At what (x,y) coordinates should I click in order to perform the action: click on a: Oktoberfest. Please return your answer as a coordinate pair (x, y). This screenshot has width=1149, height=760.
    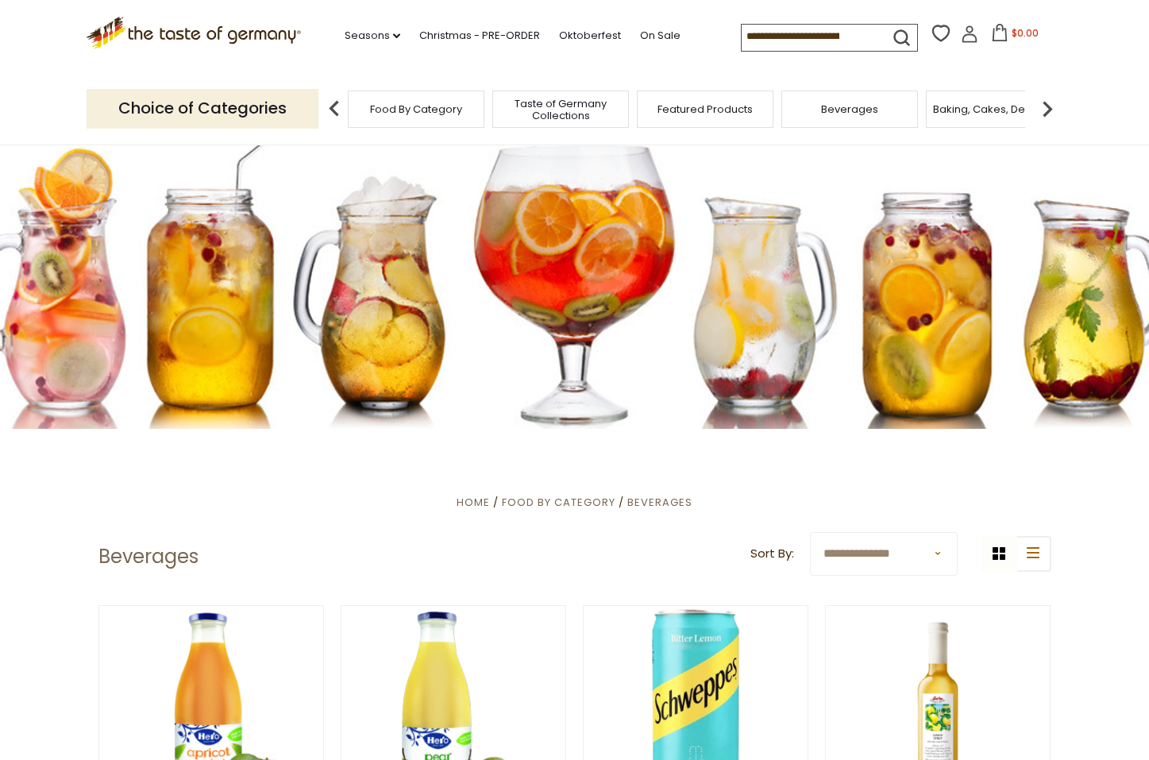
    Looking at the image, I should click on (590, 36).